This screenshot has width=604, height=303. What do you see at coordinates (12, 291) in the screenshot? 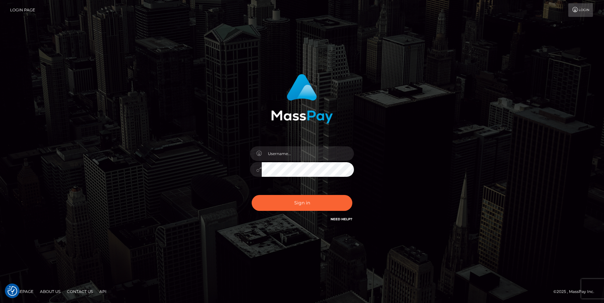
I see `button: Consent Preferences` at bounding box center [12, 291].